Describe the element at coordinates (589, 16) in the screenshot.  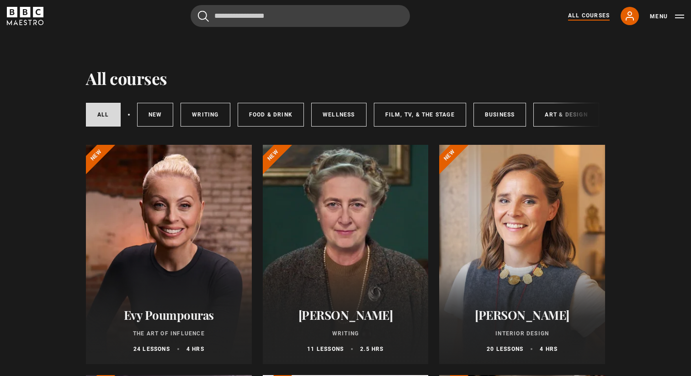
I see `a: All Courses` at that location.